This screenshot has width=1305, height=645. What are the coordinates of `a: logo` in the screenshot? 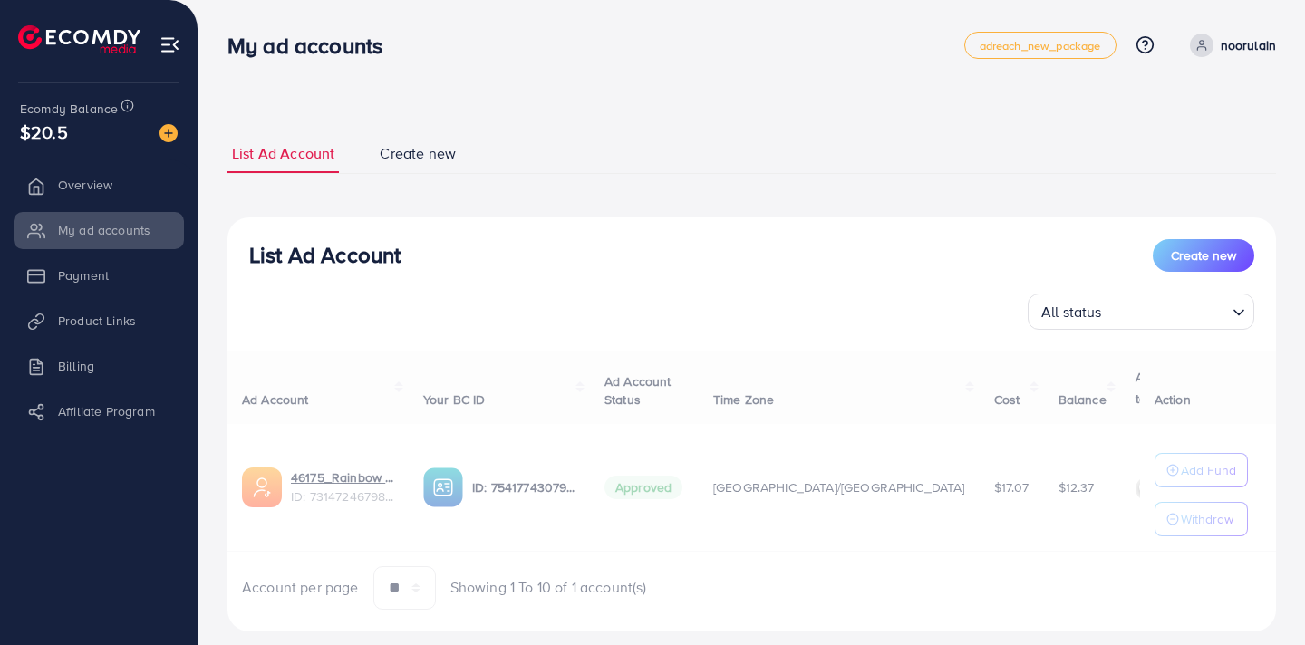 It's located at (79, 39).